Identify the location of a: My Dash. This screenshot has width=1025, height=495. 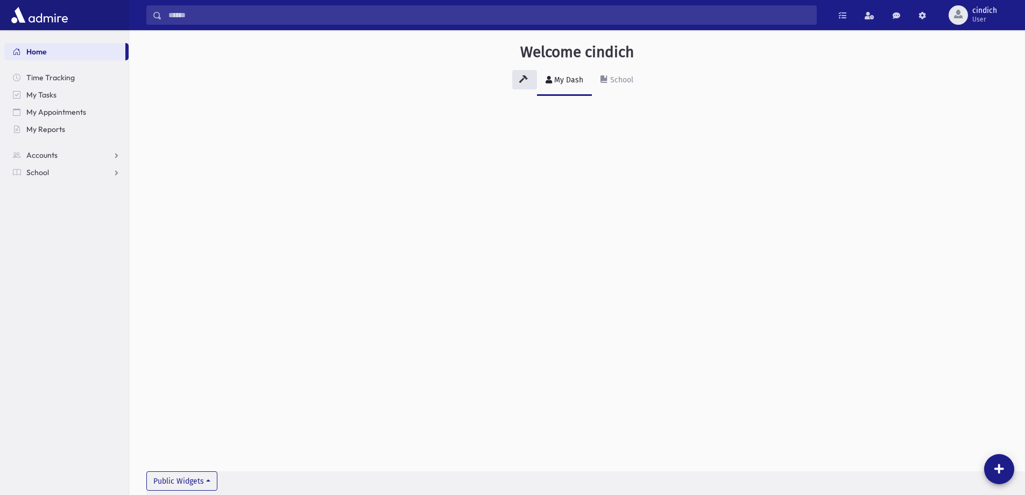
(564, 81).